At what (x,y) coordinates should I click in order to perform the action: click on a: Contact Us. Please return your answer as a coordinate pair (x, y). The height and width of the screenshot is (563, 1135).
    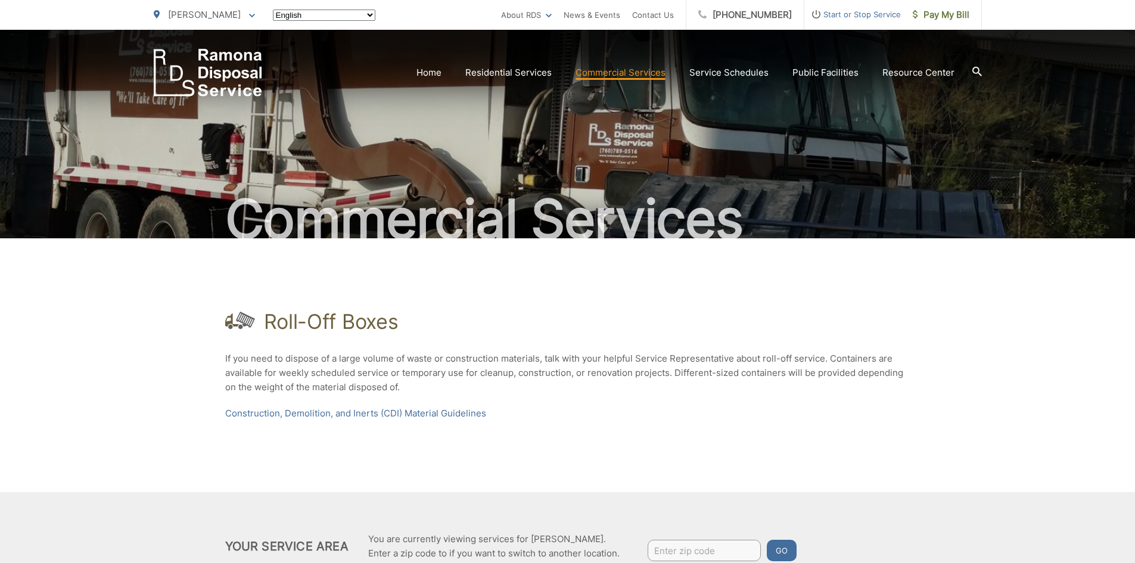
    Looking at the image, I should click on (653, 15).